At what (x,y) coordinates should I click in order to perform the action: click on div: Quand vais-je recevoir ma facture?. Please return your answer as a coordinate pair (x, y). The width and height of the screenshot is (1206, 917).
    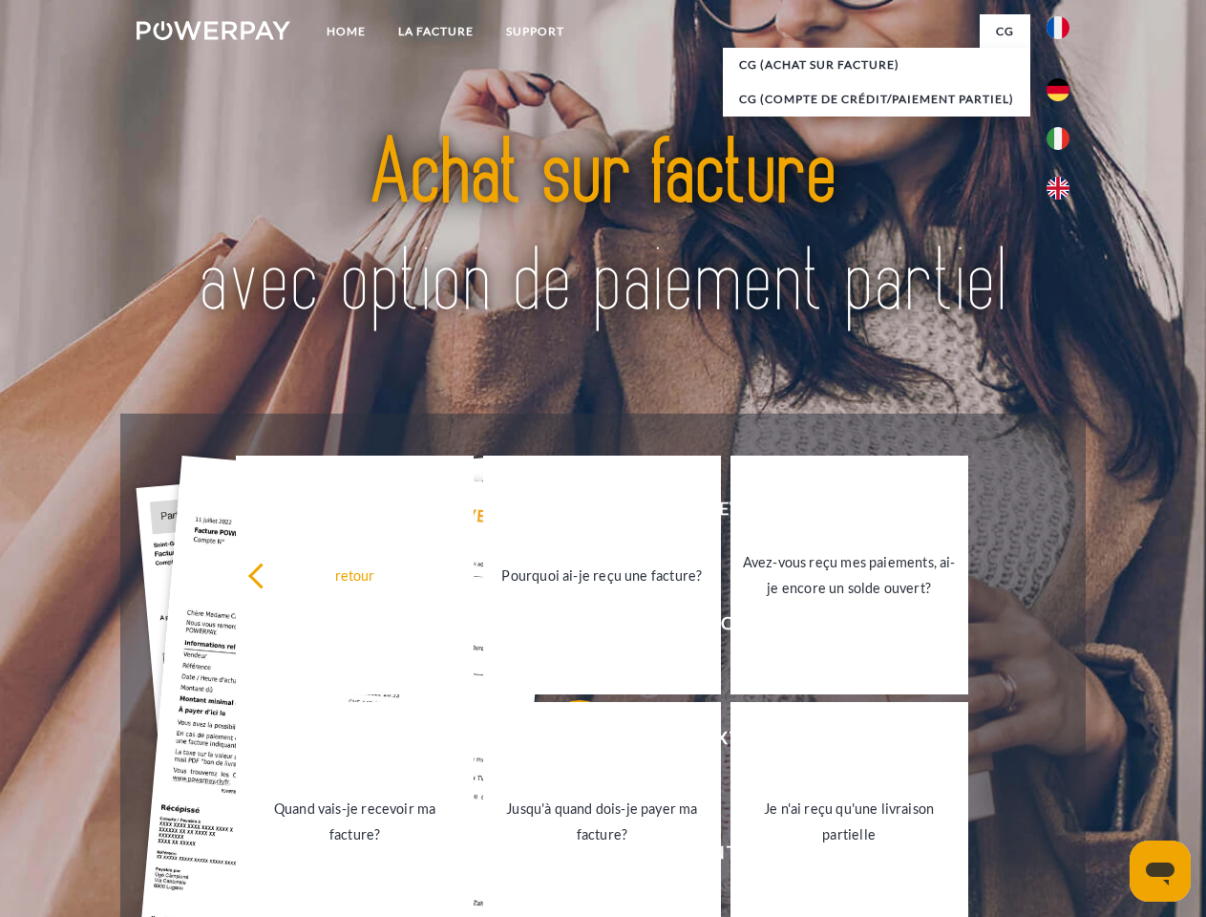
    Looking at the image, I should click on (354, 821).